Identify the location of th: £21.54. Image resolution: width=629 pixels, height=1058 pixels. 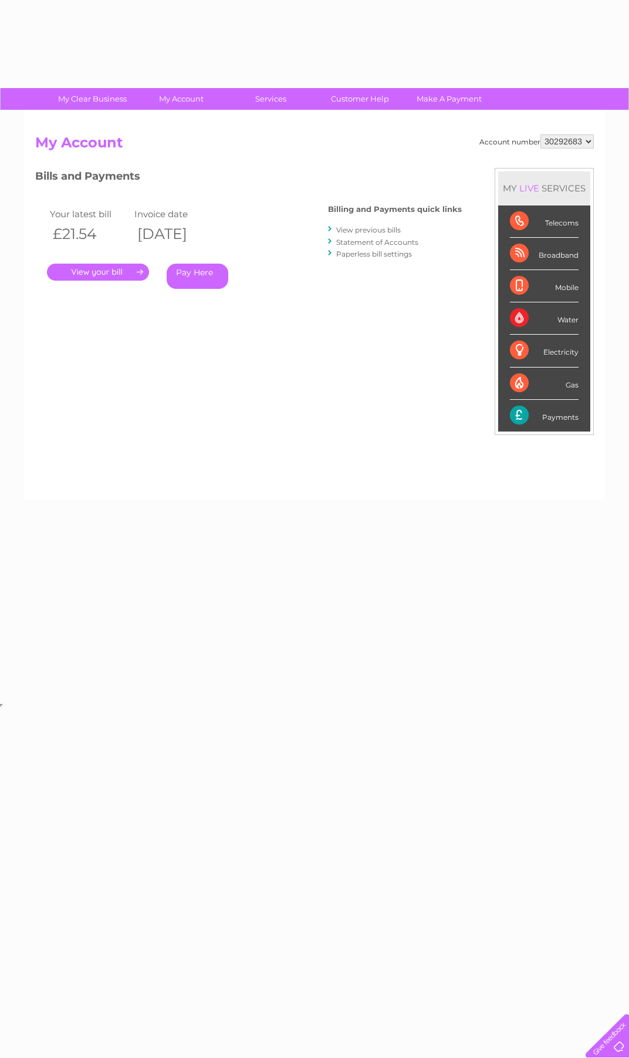
(89, 234).